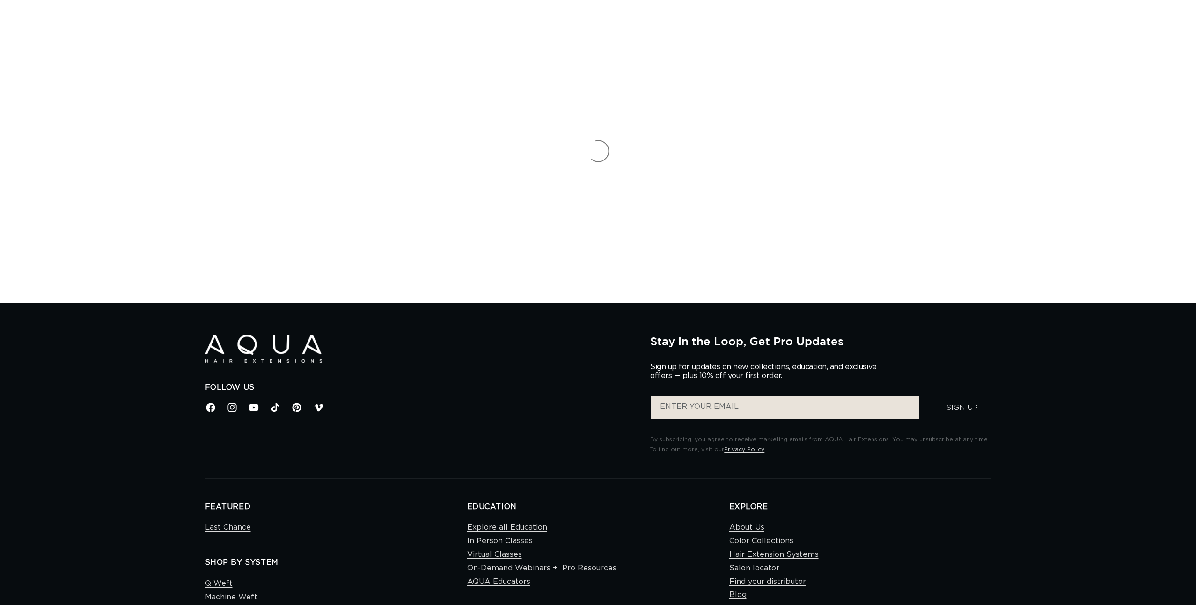 The width and height of the screenshot is (1196, 605). What do you see at coordinates (336, 563) in the screenshot?
I see `h2: SHOP BY SYSTEM` at bounding box center [336, 563].